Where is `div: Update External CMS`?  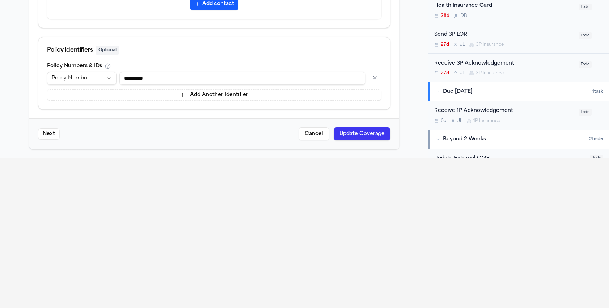 div: Update External CMS is located at coordinates (510, 159).